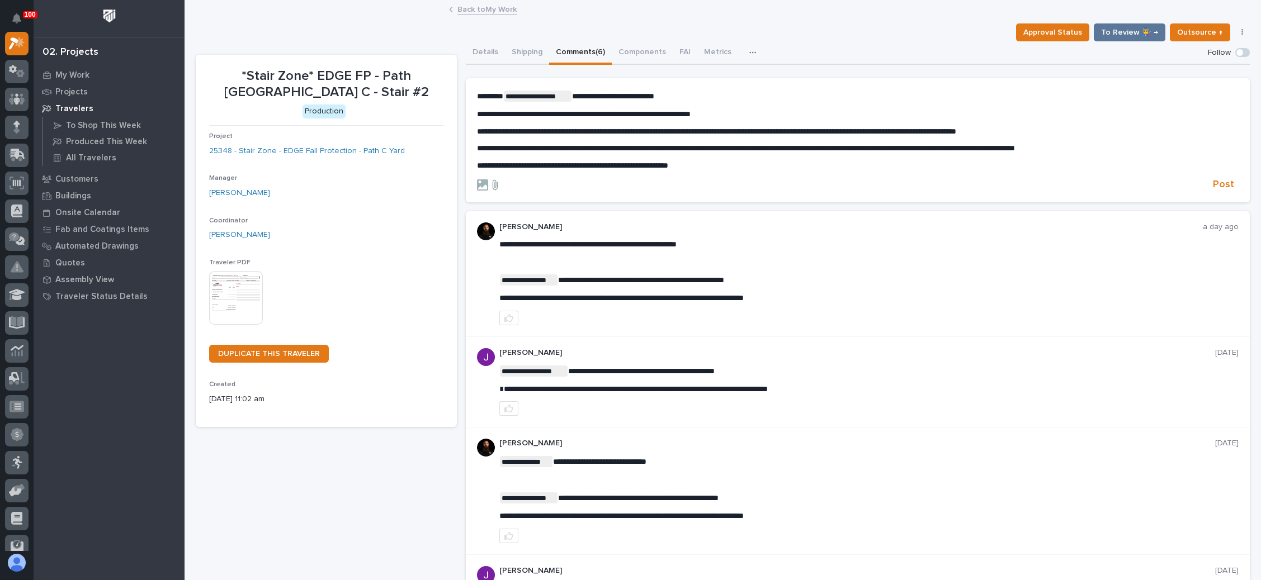 The height and width of the screenshot is (580, 1261). What do you see at coordinates (307, 151) in the screenshot?
I see `a: 25348 - Stair Zone - EDGE Fall Protection - Path C Yard` at bounding box center [307, 151].